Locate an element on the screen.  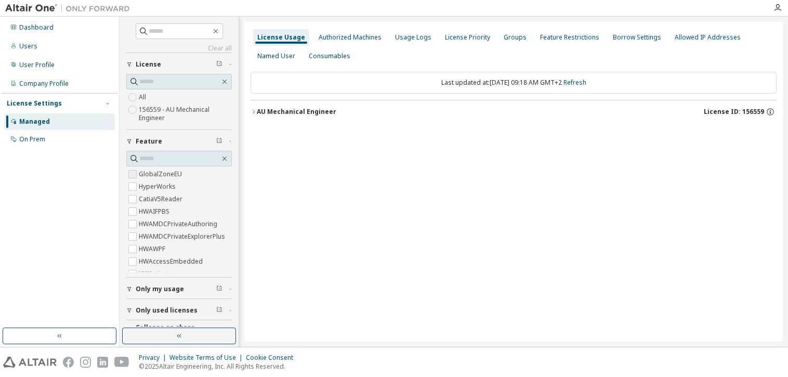
label: 156559 - AU Mechanical Engineer is located at coordinates (185, 114).